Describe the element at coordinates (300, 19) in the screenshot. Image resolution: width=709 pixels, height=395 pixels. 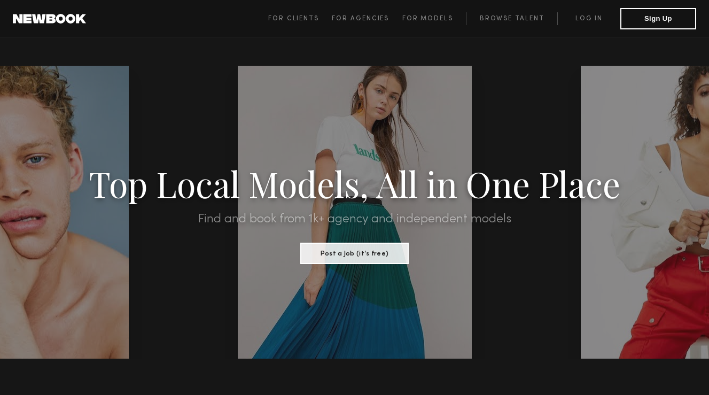
I see `a: For Clients` at that location.